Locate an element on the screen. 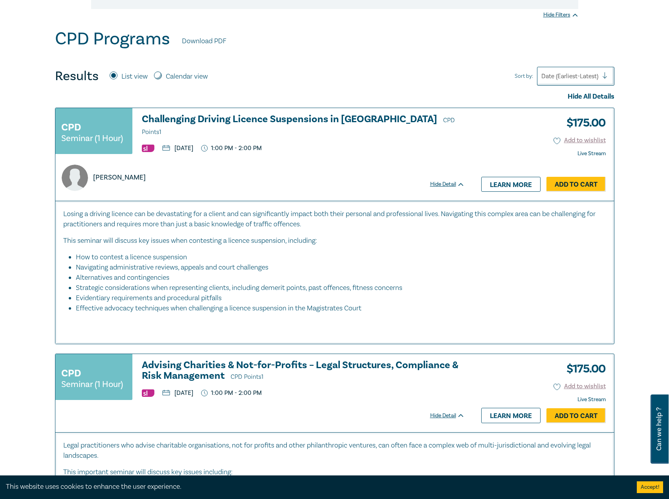 This screenshot has height=499, width=669. p: This important seminar will discuss key issues including: is located at coordinates (335, 472).